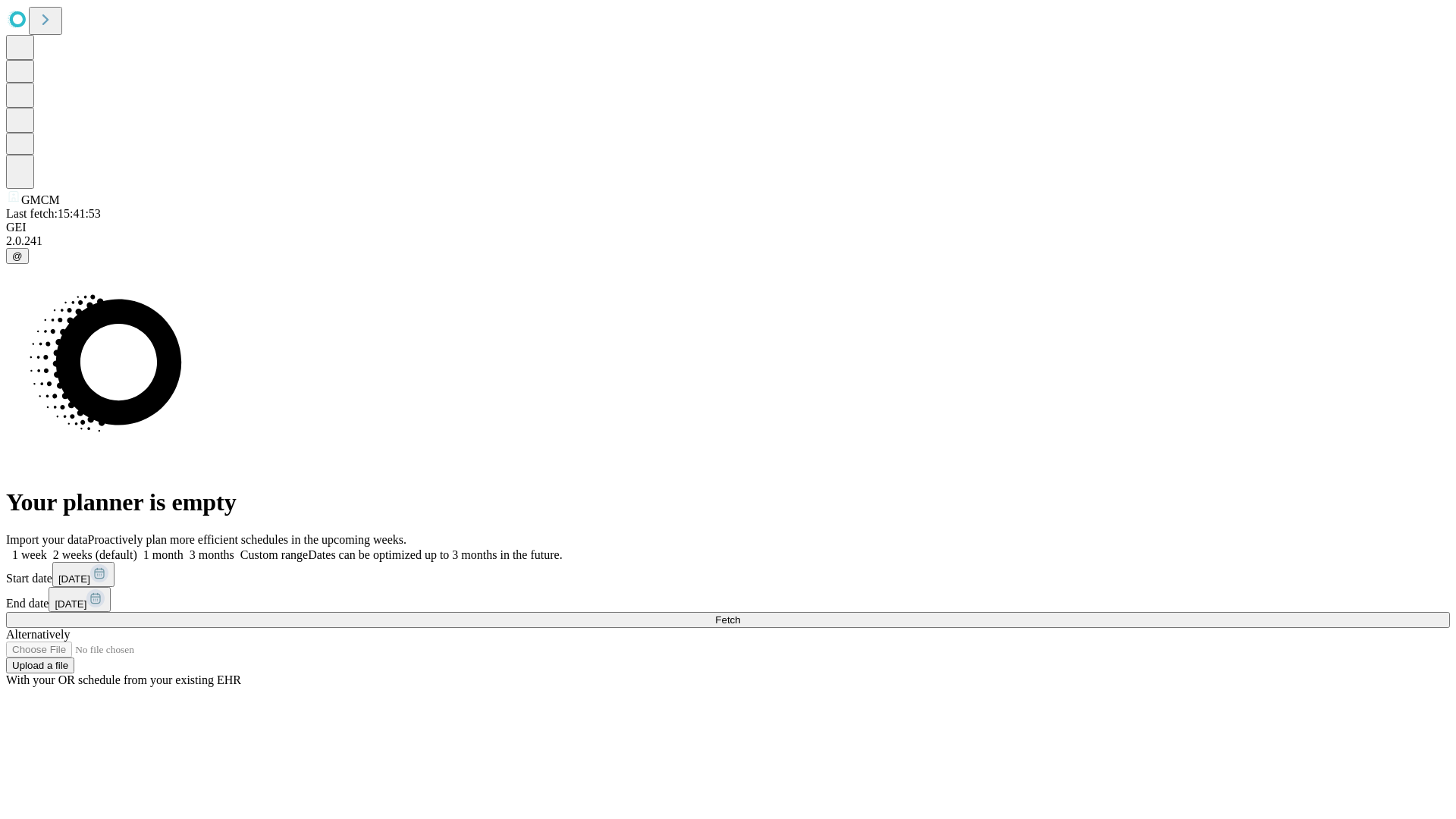 This screenshot has height=819, width=1456. Describe the element at coordinates (41, 199) in the screenshot. I see `span: GMCM` at that location.